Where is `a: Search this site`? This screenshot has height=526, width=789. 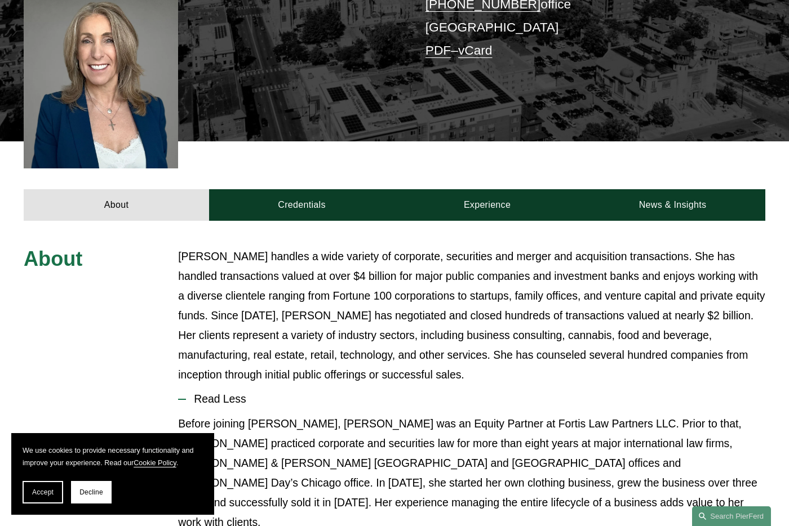
a: Search this site is located at coordinates (732, 516).